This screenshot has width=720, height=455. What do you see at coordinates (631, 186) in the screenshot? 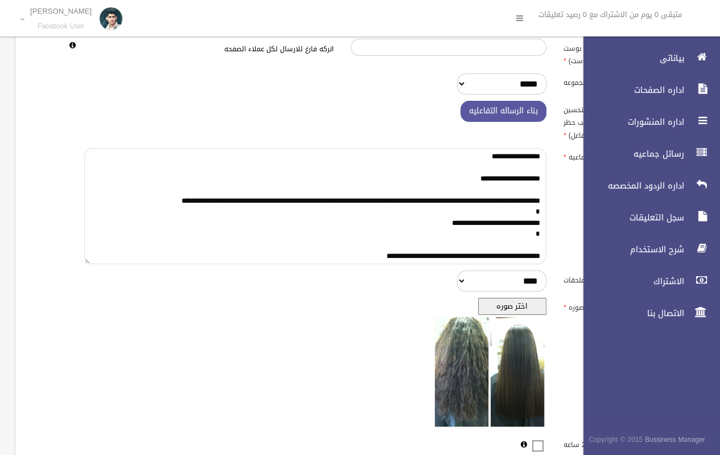
I see `span: اداره الردود المخصصه` at bounding box center [631, 186].